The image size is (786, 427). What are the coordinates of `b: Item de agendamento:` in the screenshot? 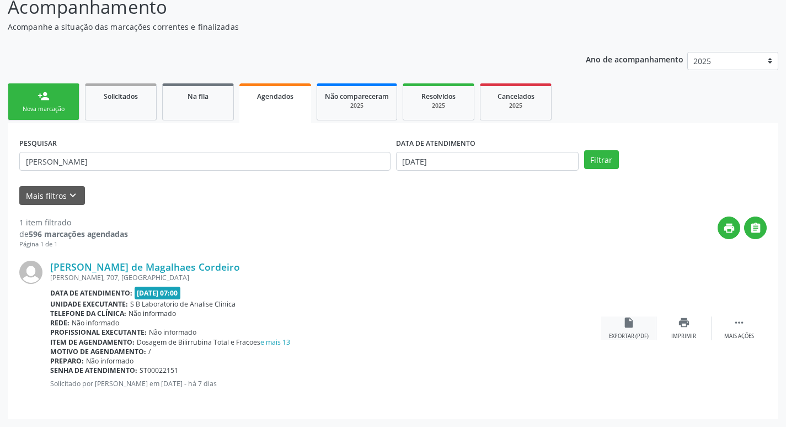 It's located at (92, 342).